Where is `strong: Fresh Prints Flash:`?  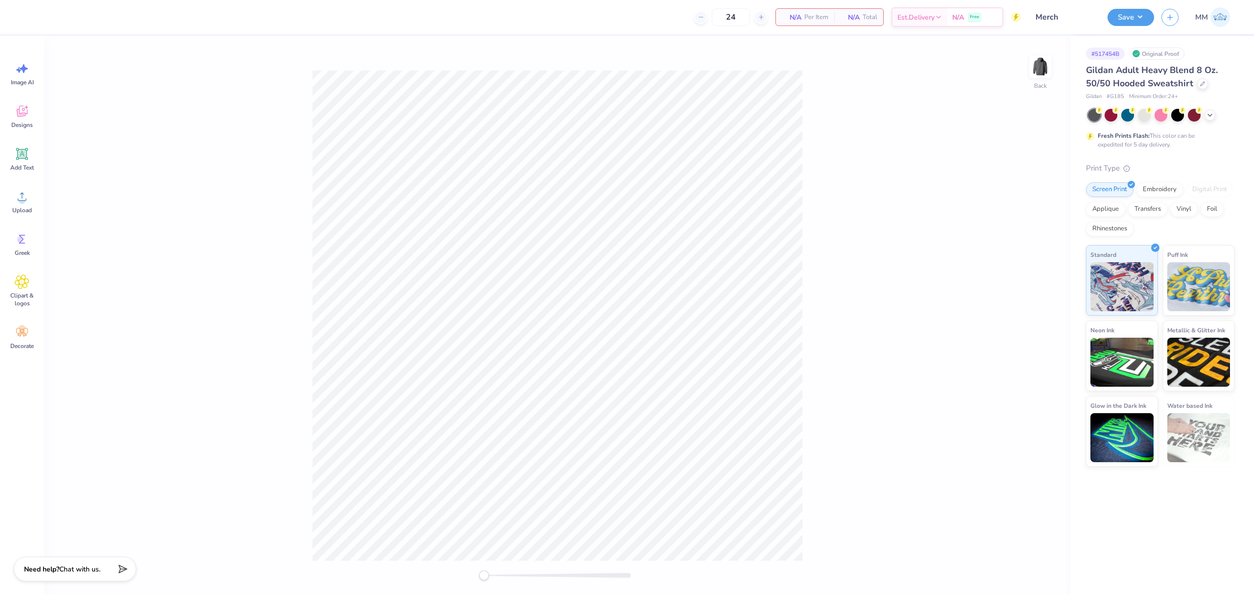 strong: Fresh Prints Flash: is located at coordinates (1124, 136).